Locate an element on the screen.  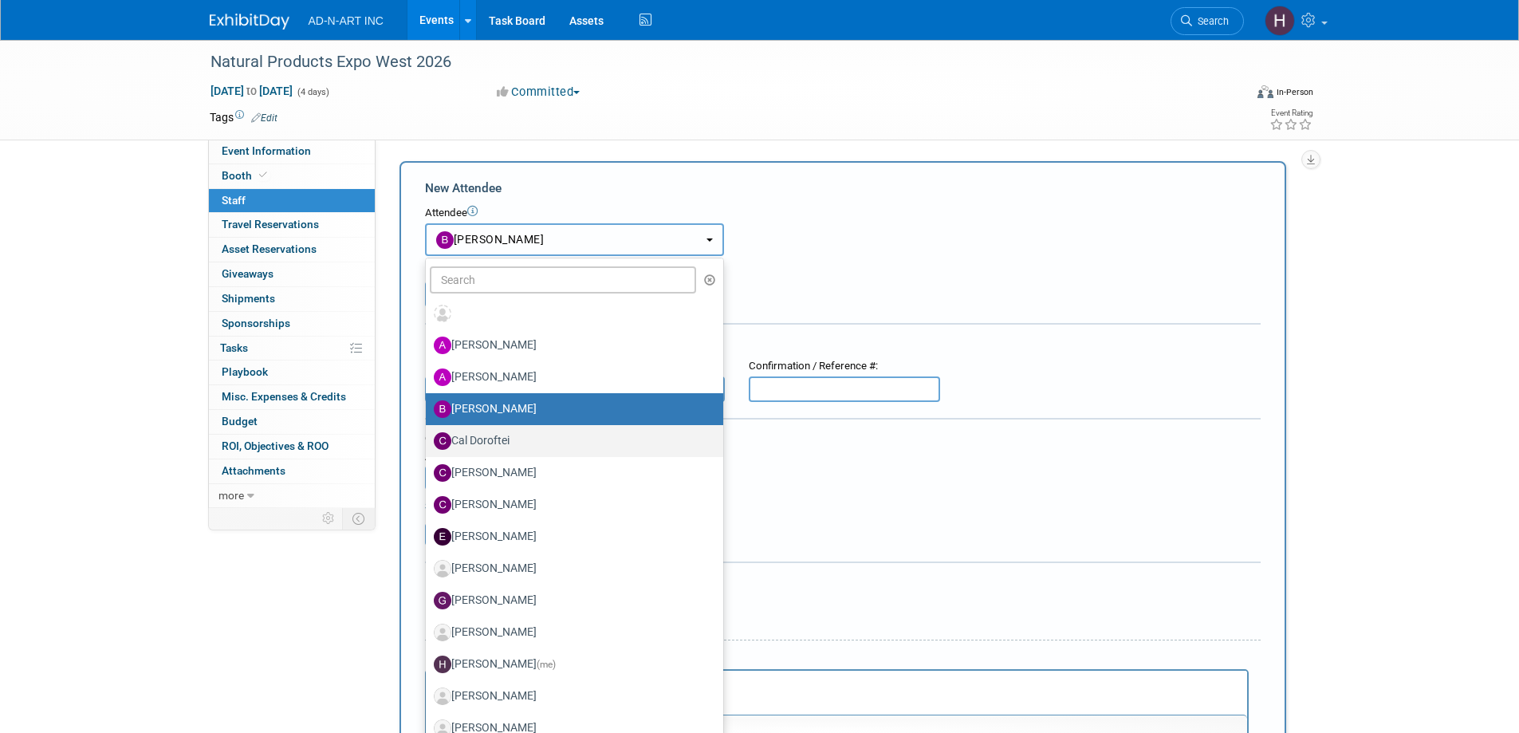
span: Giveaways is located at coordinates (247, 274).